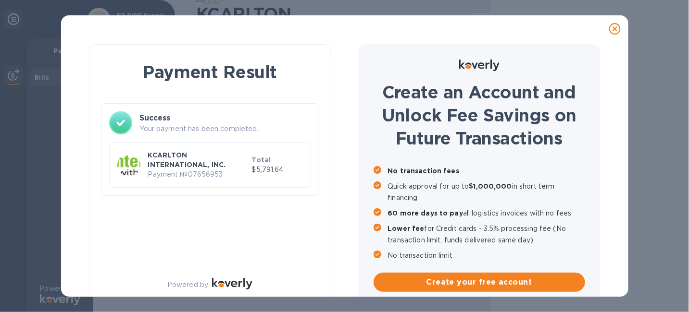 This screenshot has height=312, width=689. Describe the element at coordinates (479, 115) in the screenshot. I see `h1: Create an Account and Unlock Fee Savings on Future Transactions` at that location.